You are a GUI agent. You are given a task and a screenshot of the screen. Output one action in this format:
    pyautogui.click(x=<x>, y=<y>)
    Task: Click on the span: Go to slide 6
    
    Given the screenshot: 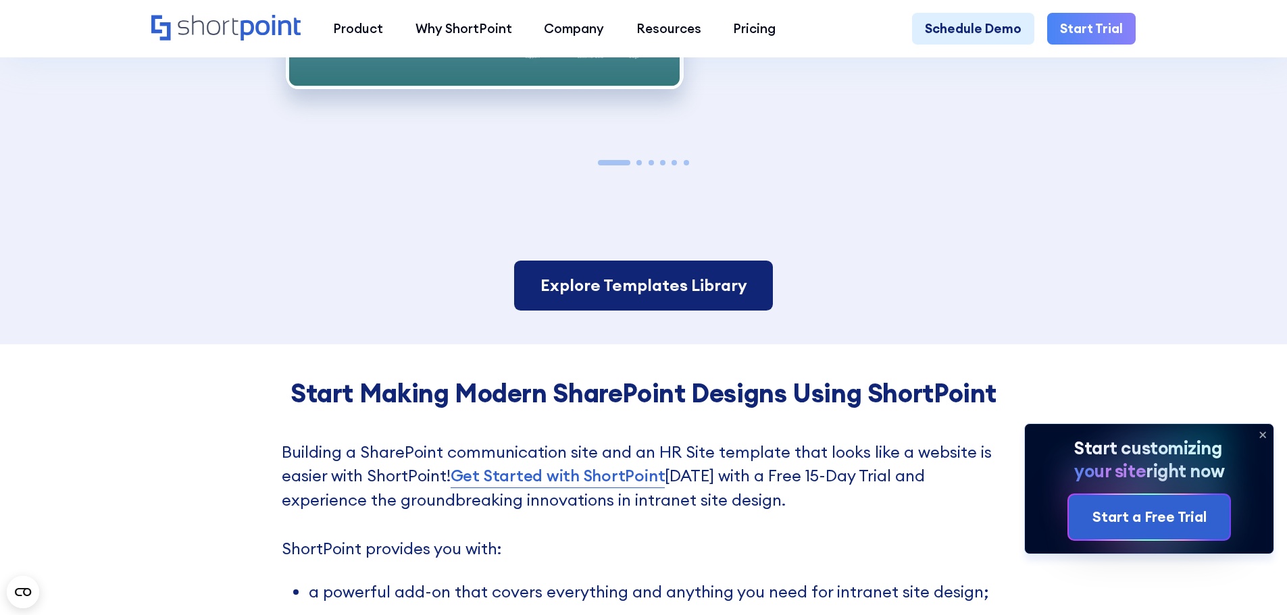 What is the action you would take?
    pyautogui.click(x=686, y=163)
    